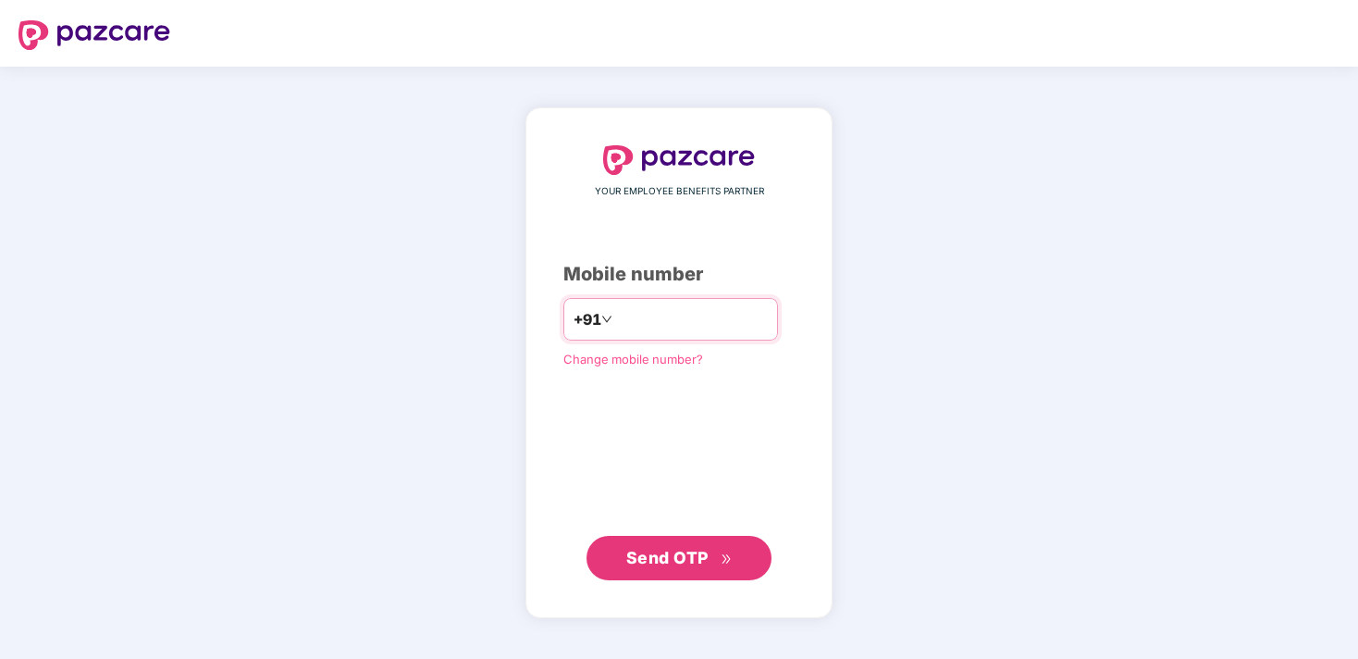 This screenshot has width=1358, height=659. Describe the element at coordinates (679, 274) in the screenshot. I see `div: Mobile number` at that location.